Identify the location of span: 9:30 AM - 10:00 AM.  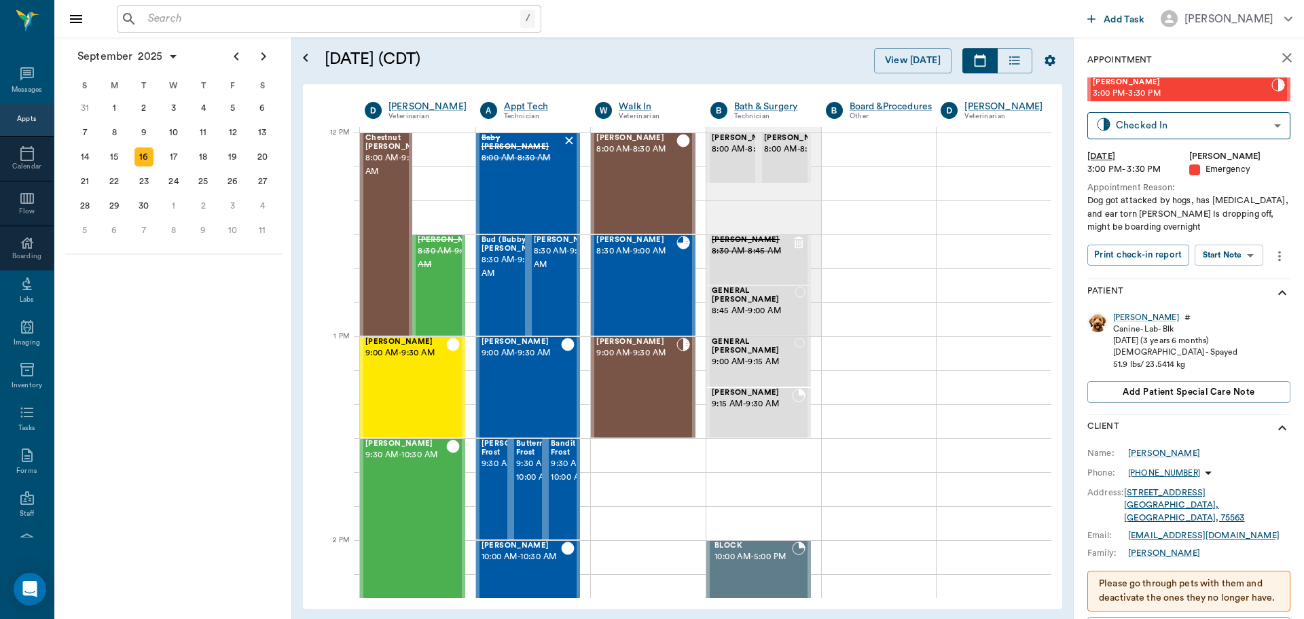
(536, 471).